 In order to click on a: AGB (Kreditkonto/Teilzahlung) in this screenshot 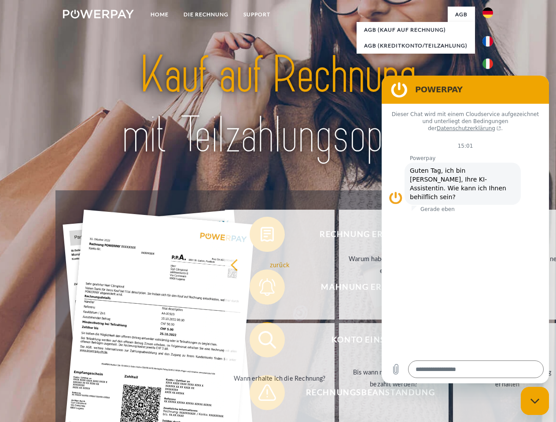, I will do `click(415, 46)`.